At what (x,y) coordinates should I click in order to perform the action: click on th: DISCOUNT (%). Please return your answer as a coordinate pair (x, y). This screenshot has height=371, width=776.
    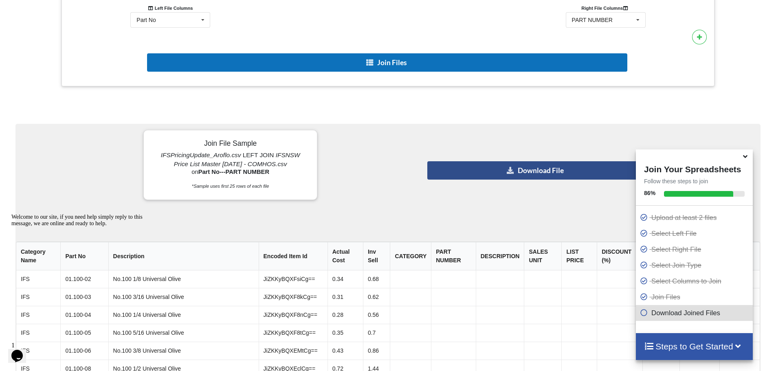
    Looking at the image, I should click on (620, 256).